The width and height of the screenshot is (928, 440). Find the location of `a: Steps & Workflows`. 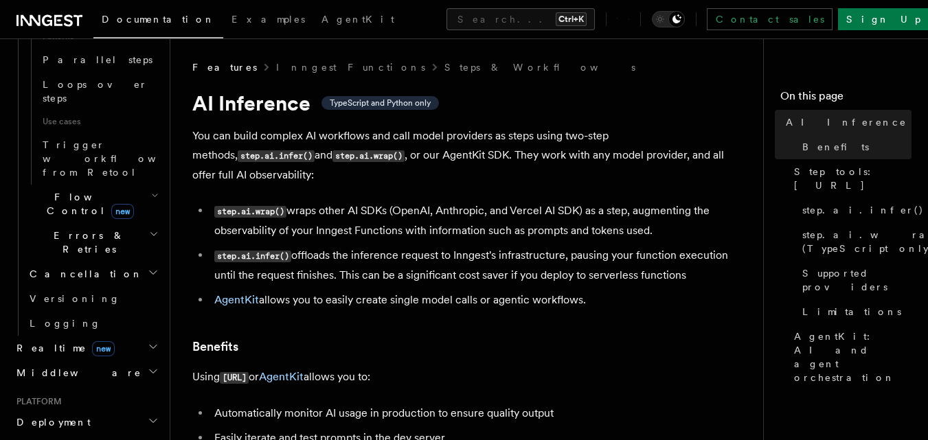

a: Steps & Workflows is located at coordinates (540, 67).